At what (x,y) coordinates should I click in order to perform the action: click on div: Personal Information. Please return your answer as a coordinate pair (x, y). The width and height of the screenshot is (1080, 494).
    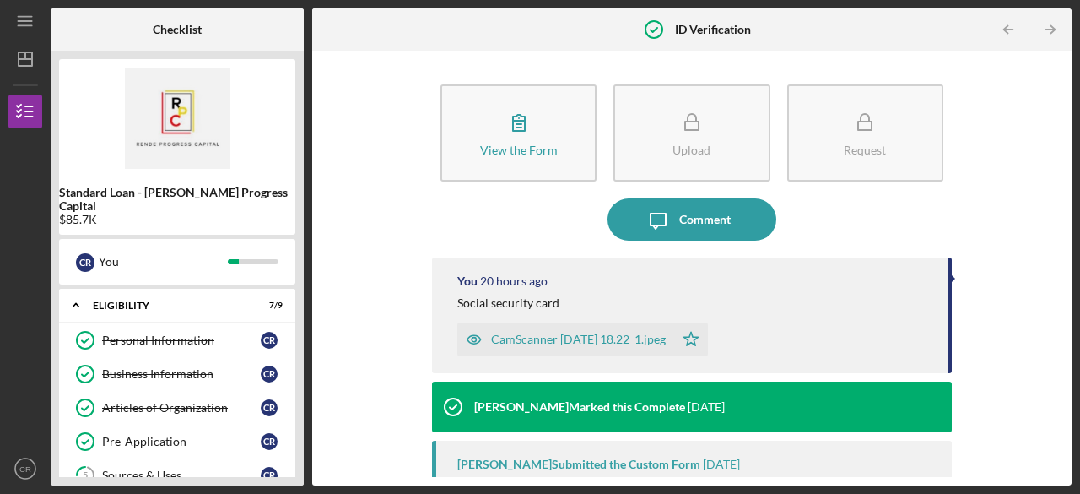
    Looking at the image, I should click on (181, 340).